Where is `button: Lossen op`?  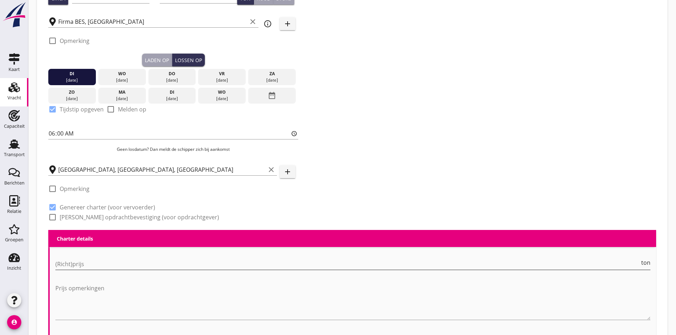 button: Lossen op is located at coordinates (188, 60).